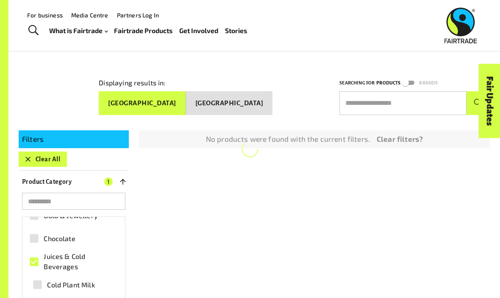 This screenshot has height=298, width=500. Describe the element at coordinates (59, 238) in the screenshot. I see `span: Chocolate` at that location.